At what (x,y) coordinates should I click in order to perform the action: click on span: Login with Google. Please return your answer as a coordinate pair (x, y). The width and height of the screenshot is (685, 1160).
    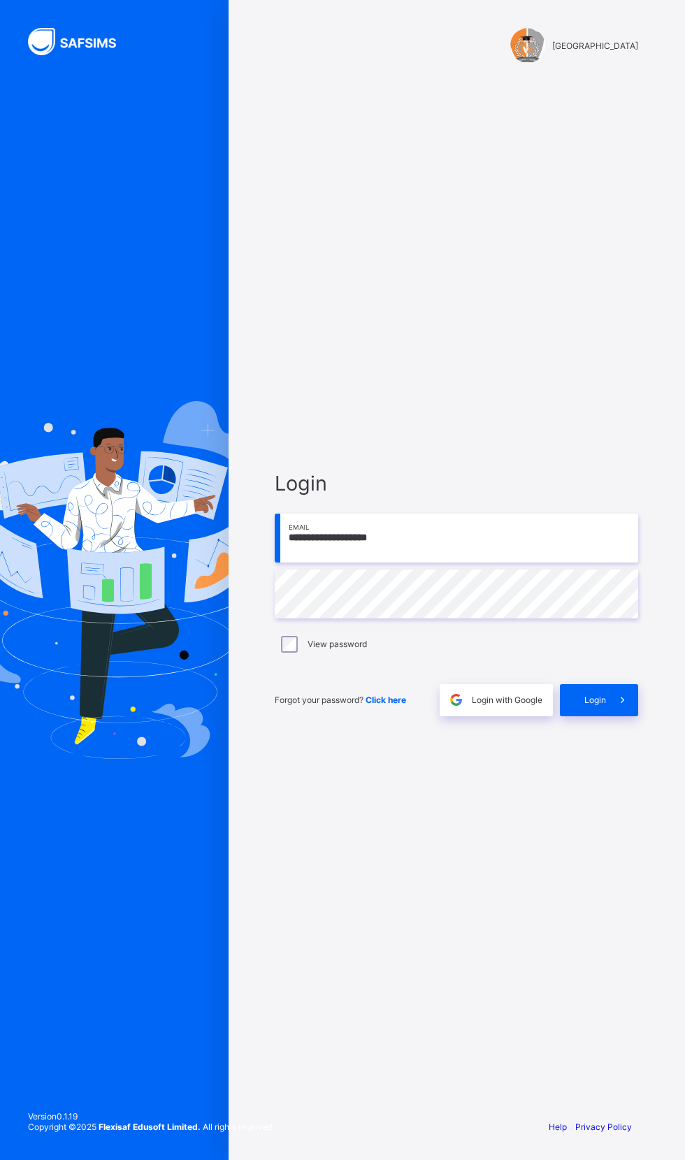
    Looking at the image, I should click on (507, 699).